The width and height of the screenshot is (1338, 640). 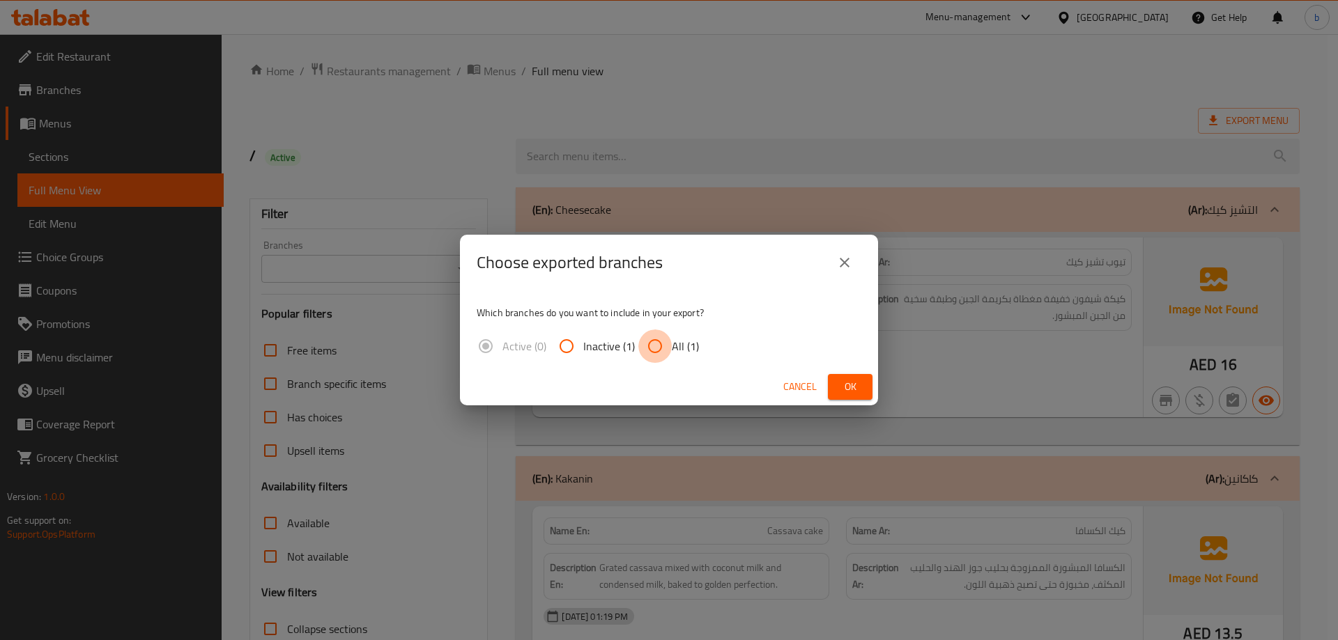 I want to click on span: Active (0), so click(x=524, y=346).